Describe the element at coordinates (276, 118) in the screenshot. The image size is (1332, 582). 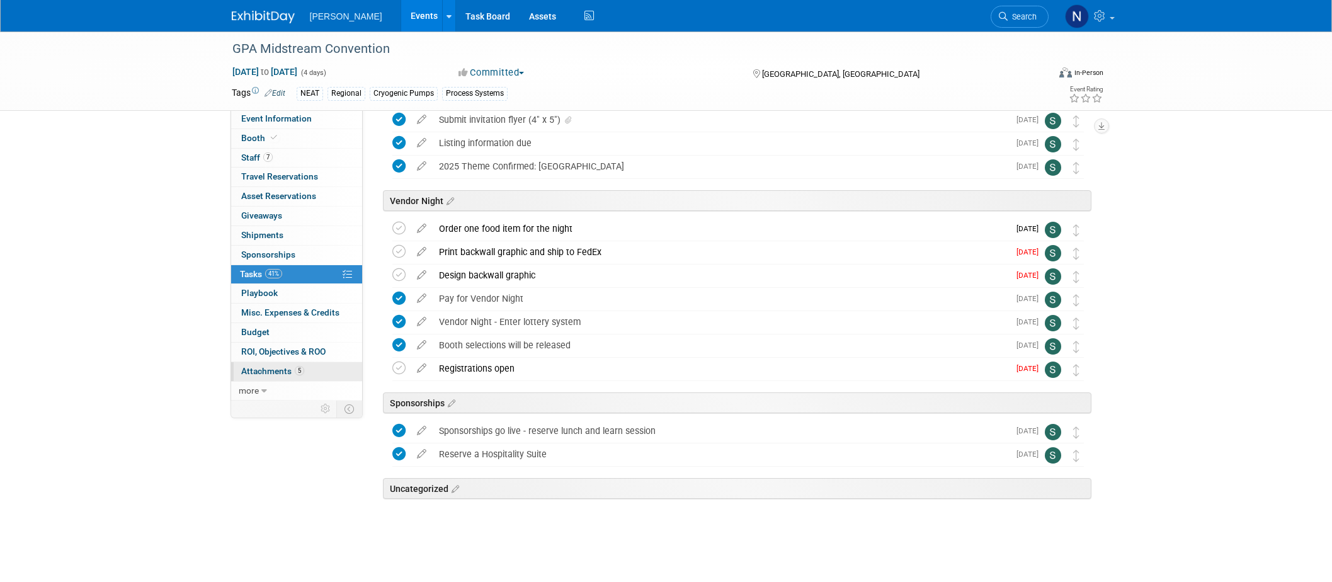
I see `span: Event Information` at that location.